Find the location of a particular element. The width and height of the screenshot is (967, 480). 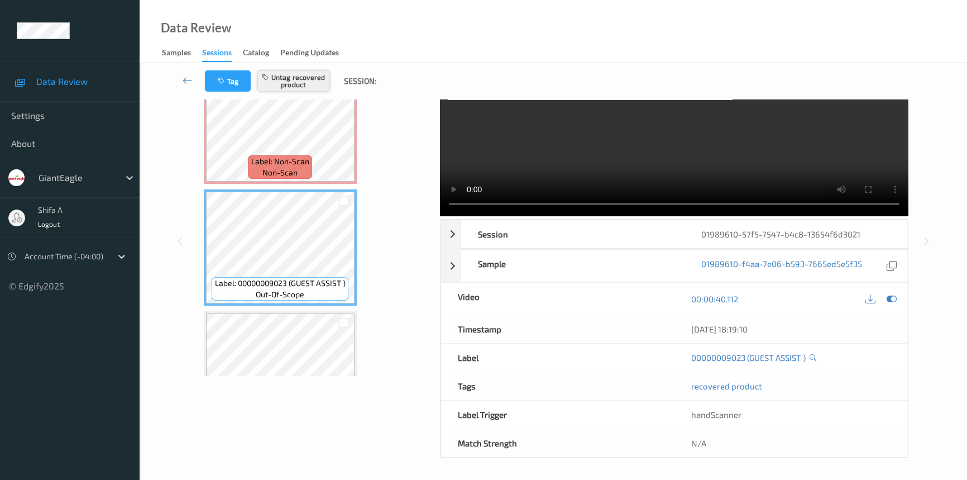

a: 00000009023 (GUEST ASSIST ) is located at coordinates (748, 357).